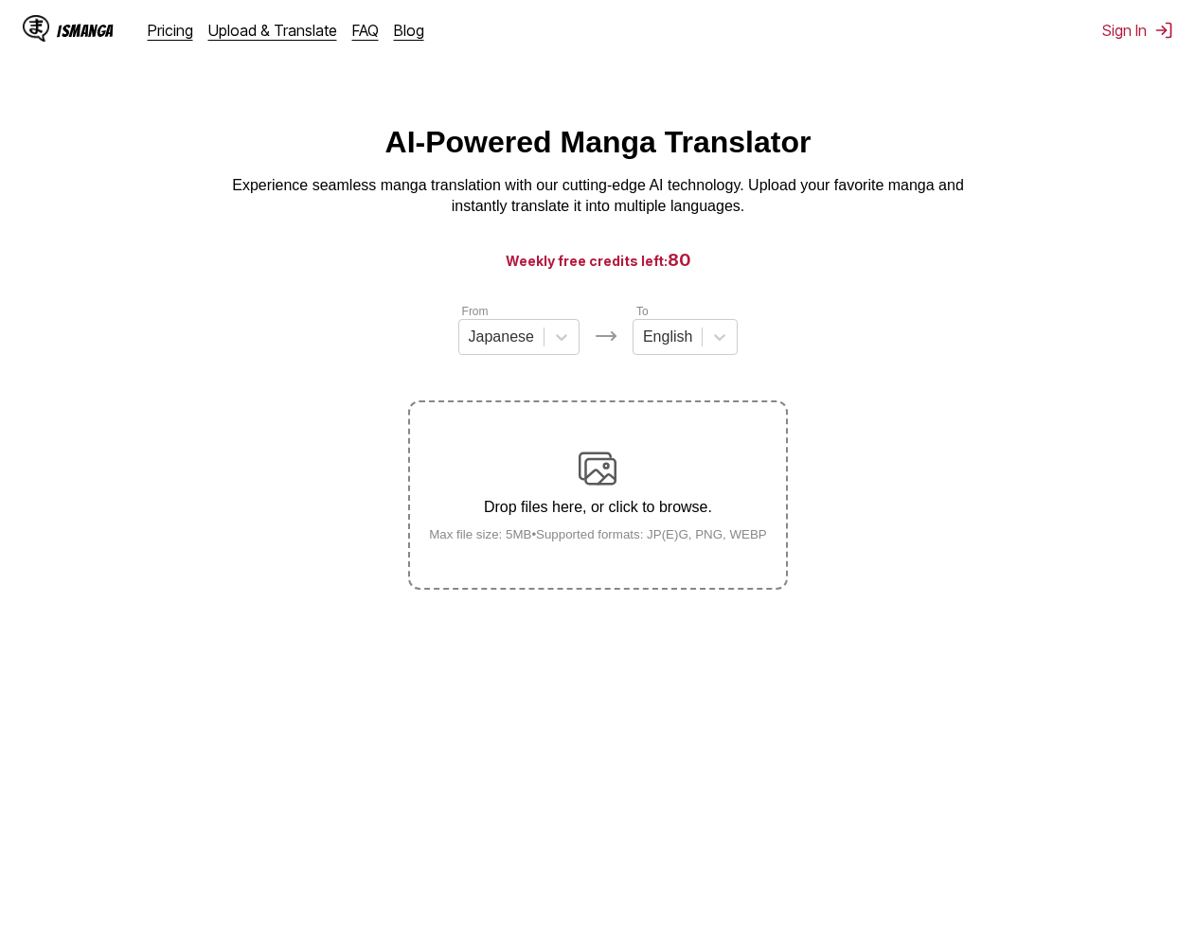 This screenshot has height=939, width=1196. What do you see at coordinates (598, 196) in the screenshot?
I see `p: Experience seamless manga translation with our cutting-edge AI technology. Upload your favorite m...` at bounding box center [598, 196].